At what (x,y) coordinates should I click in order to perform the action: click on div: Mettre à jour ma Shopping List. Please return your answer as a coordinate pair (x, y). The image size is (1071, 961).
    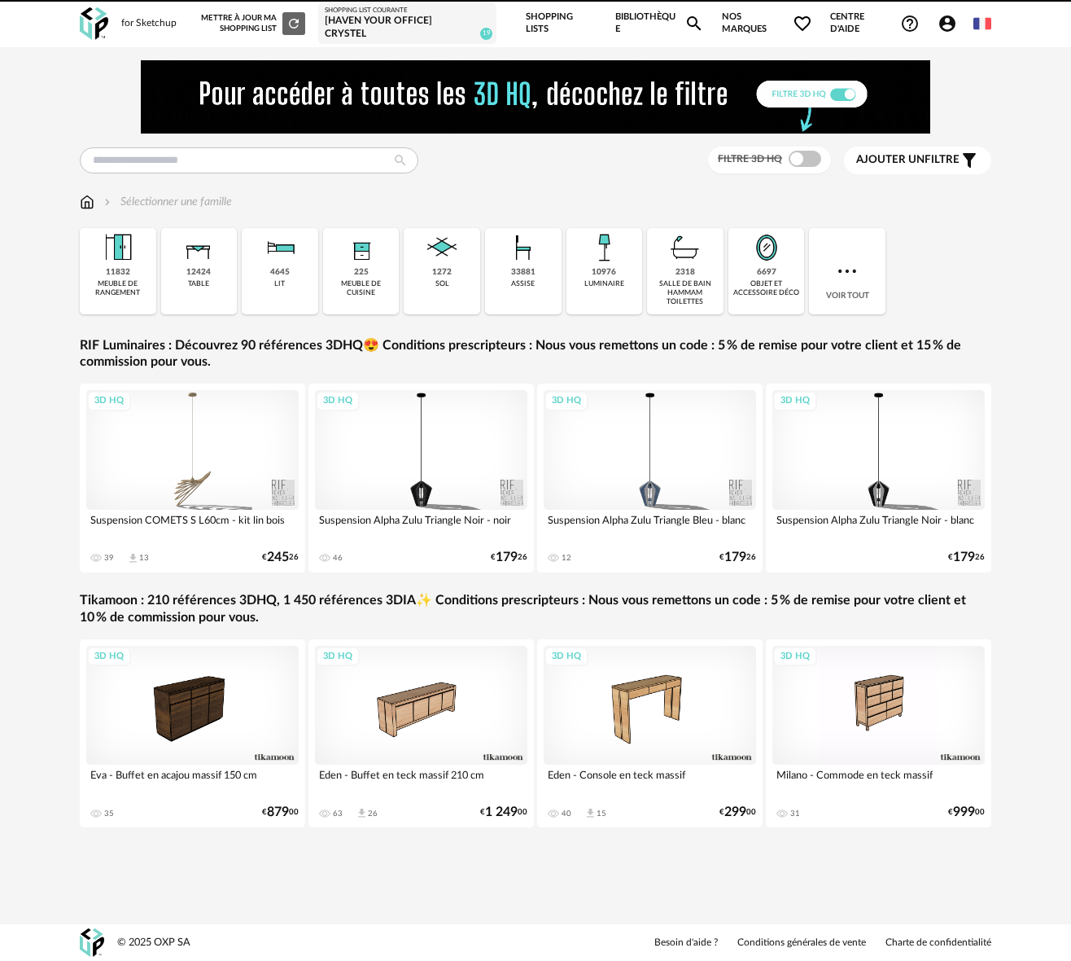
    Looking at the image, I should click on (253, 24).